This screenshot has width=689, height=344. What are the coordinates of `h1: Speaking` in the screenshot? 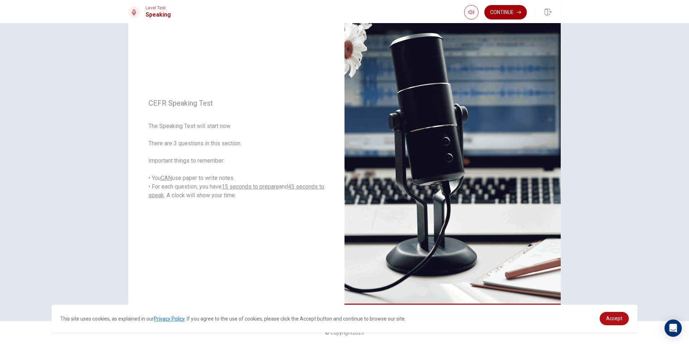 It's located at (158, 15).